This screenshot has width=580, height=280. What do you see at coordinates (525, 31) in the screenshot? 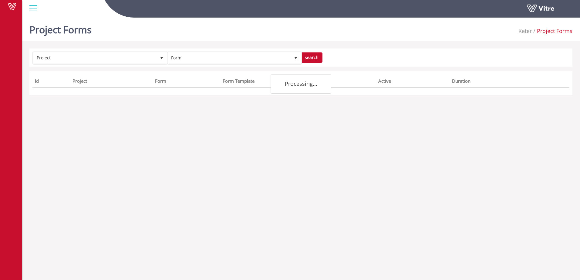
I see `span: 218` at bounding box center [525, 31].